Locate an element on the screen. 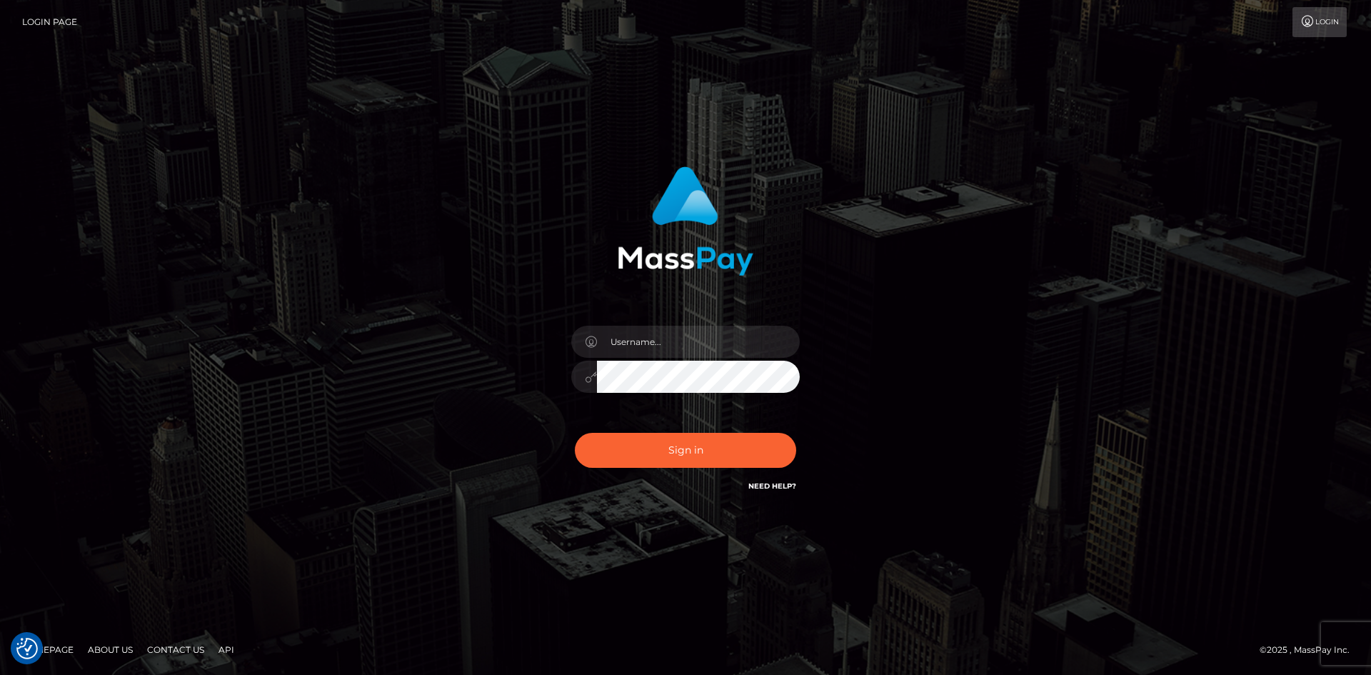 Image resolution: width=1371 pixels, height=675 pixels. div: © 2025 , MassPay Inc. is located at coordinates (1310, 650).